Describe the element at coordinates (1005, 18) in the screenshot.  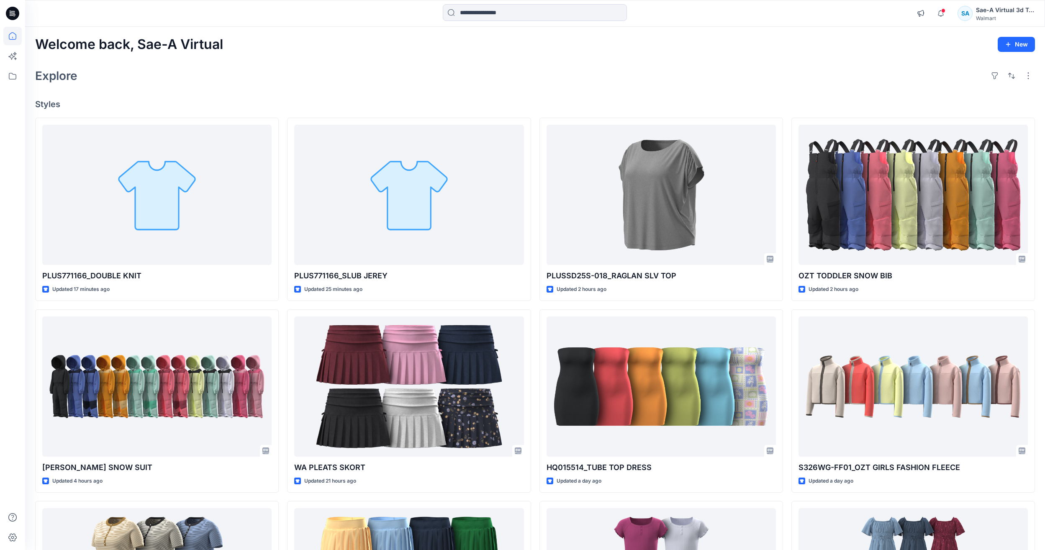
I see `div: Walmart` at that location.